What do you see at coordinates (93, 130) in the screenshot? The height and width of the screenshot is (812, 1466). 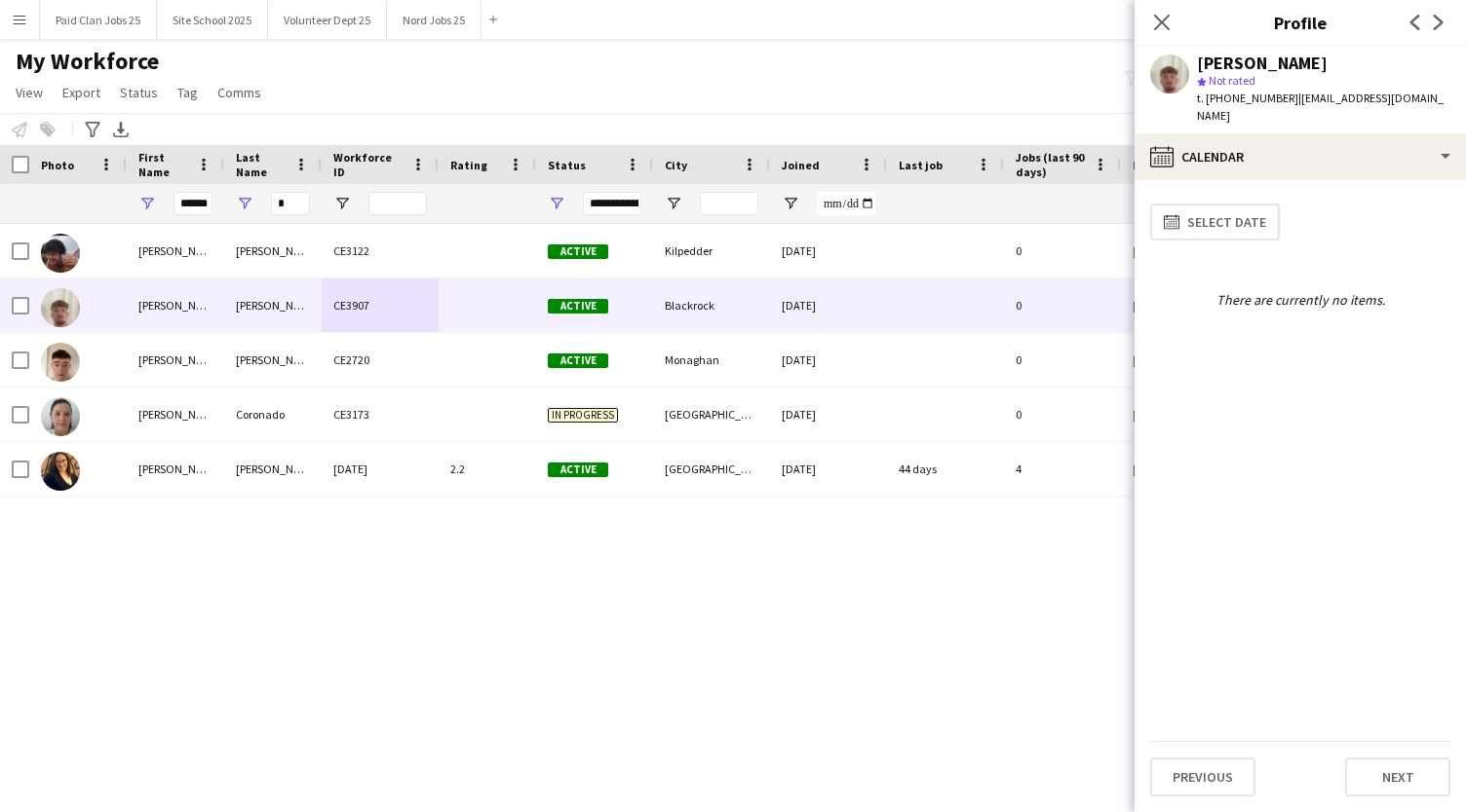 I see `app-action-btn: Advanced filters` at bounding box center [93, 130].